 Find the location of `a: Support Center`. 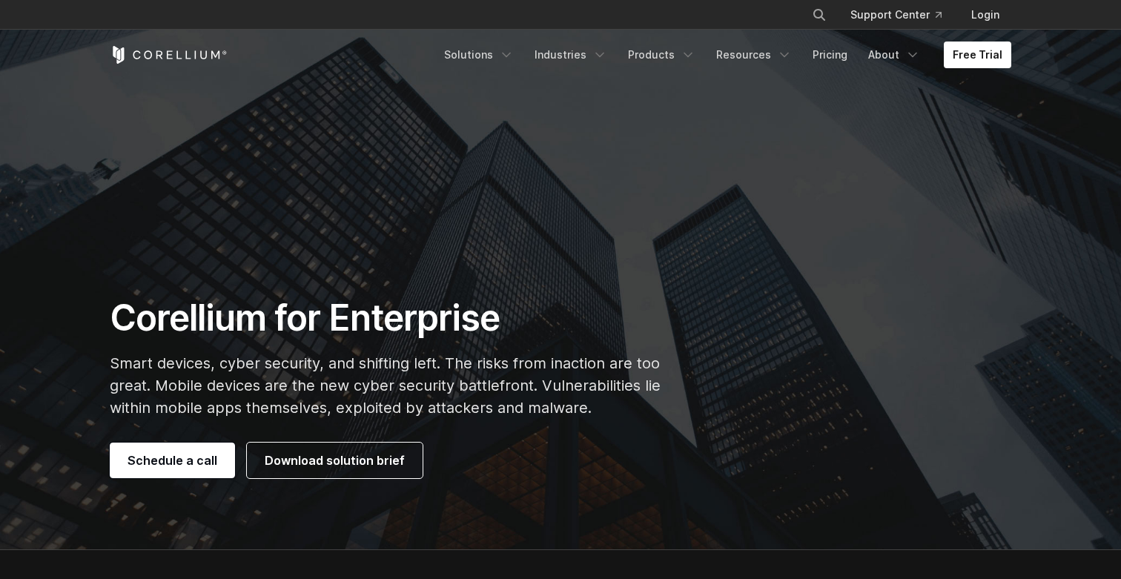

a: Support Center is located at coordinates (895, 15).